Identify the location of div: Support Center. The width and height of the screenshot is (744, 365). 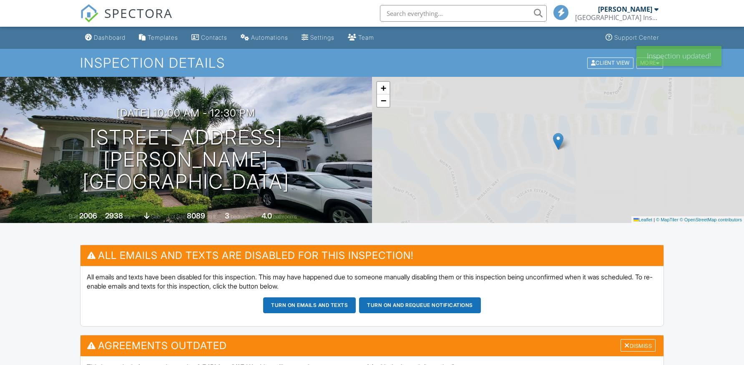
(637, 37).